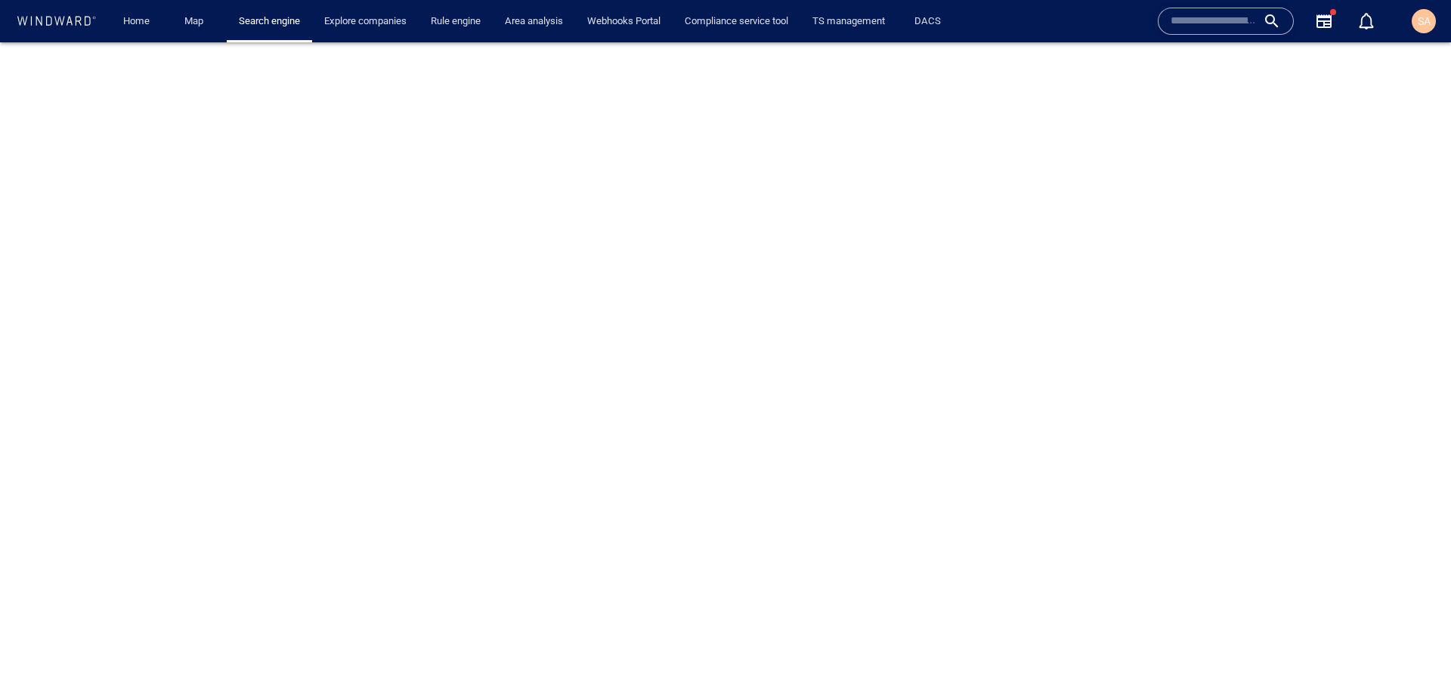  Describe the element at coordinates (736, 21) in the screenshot. I see `button: Compliance service tool` at that location.